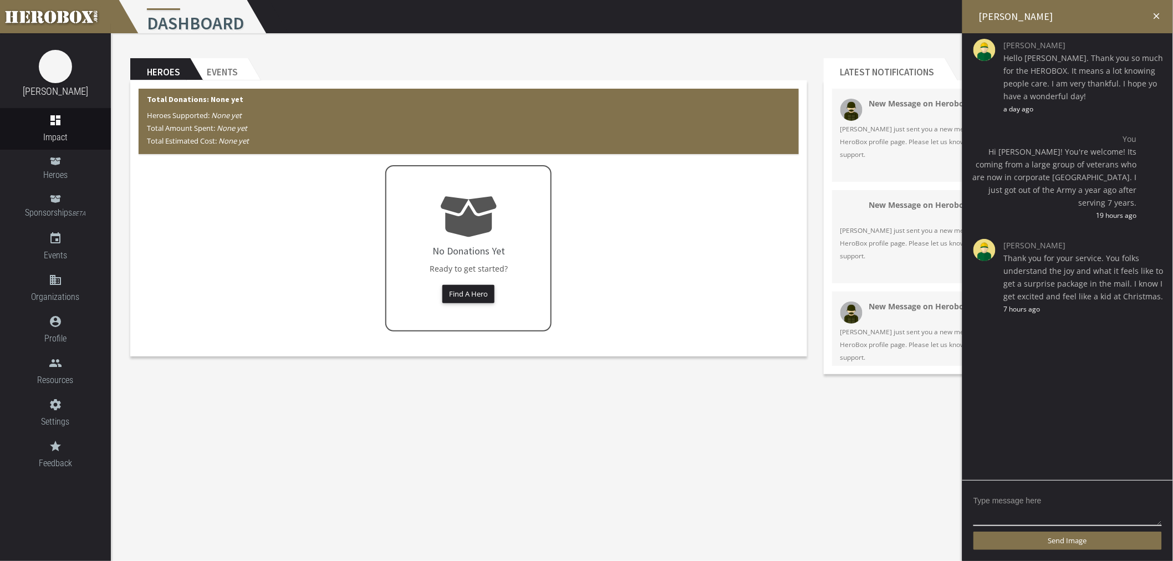 The width and height of the screenshot is (1173, 561). I want to click on img: 34096-202508072050500400.png, so click(851, 211).